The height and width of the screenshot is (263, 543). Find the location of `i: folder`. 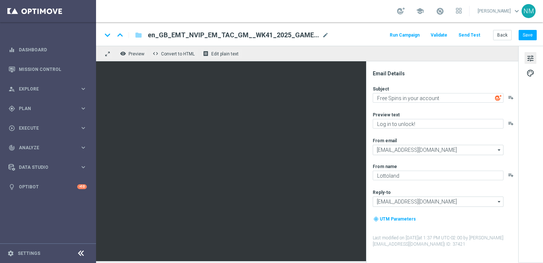

i: folder is located at coordinates (139, 35).